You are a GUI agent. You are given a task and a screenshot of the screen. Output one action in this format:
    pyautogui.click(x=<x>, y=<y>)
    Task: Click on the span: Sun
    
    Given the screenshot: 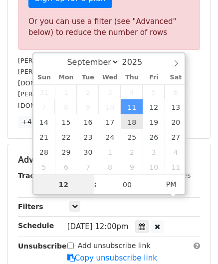 What is the action you would take?
    pyautogui.click(x=44, y=77)
    